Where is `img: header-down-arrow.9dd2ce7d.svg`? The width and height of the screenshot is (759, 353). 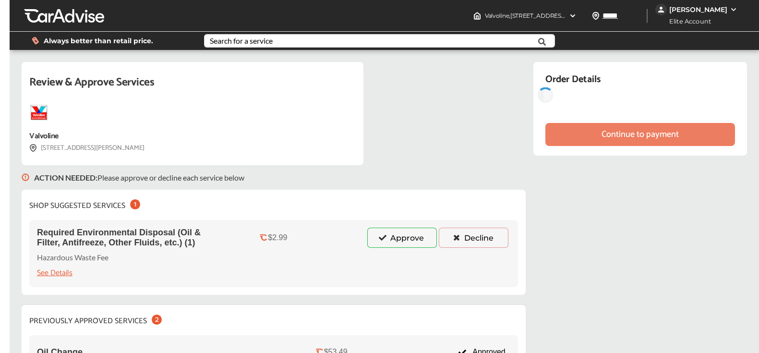
img: header-down-arrow.9dd2ce7d.svg is located at coordinates (573, 16).